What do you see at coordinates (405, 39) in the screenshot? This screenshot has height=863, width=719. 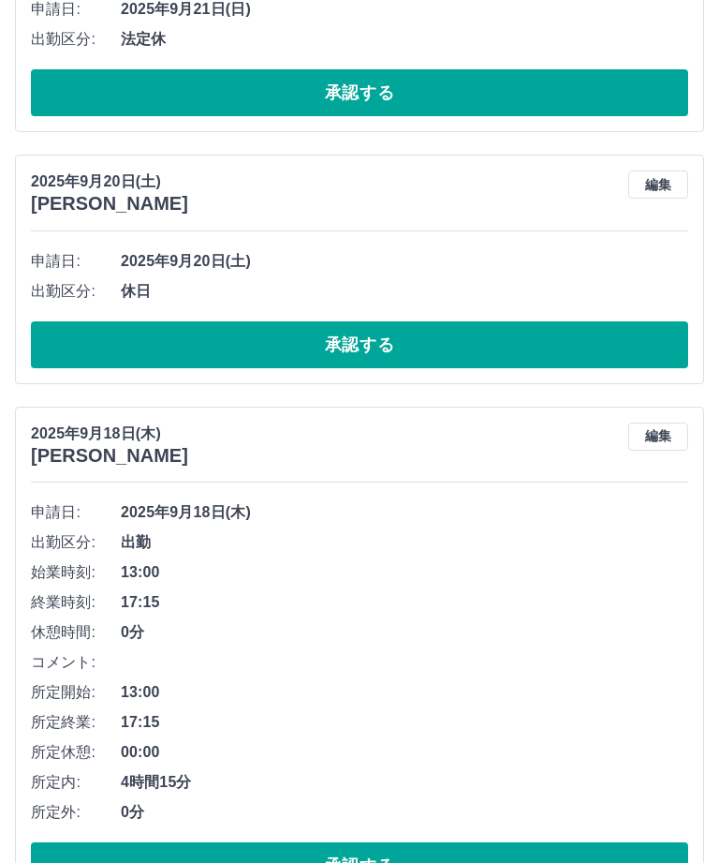 I see `span: 法定休` at bounding box center [405, 39].